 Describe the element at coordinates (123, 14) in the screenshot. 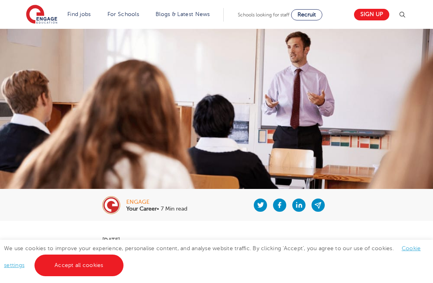

I see `a: For Schools` at that location.